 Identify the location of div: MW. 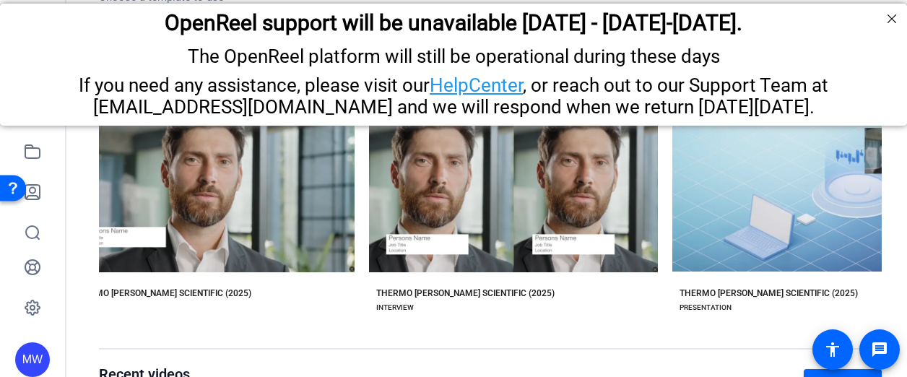
(33, 360).